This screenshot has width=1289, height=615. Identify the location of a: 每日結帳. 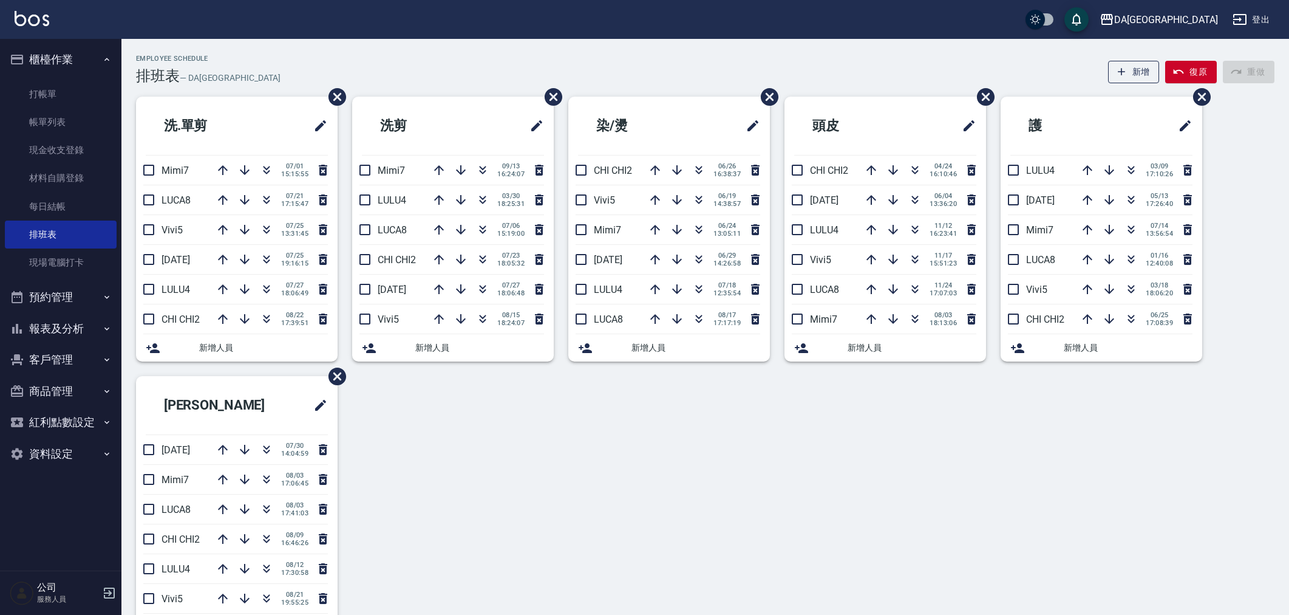
(61, 206).